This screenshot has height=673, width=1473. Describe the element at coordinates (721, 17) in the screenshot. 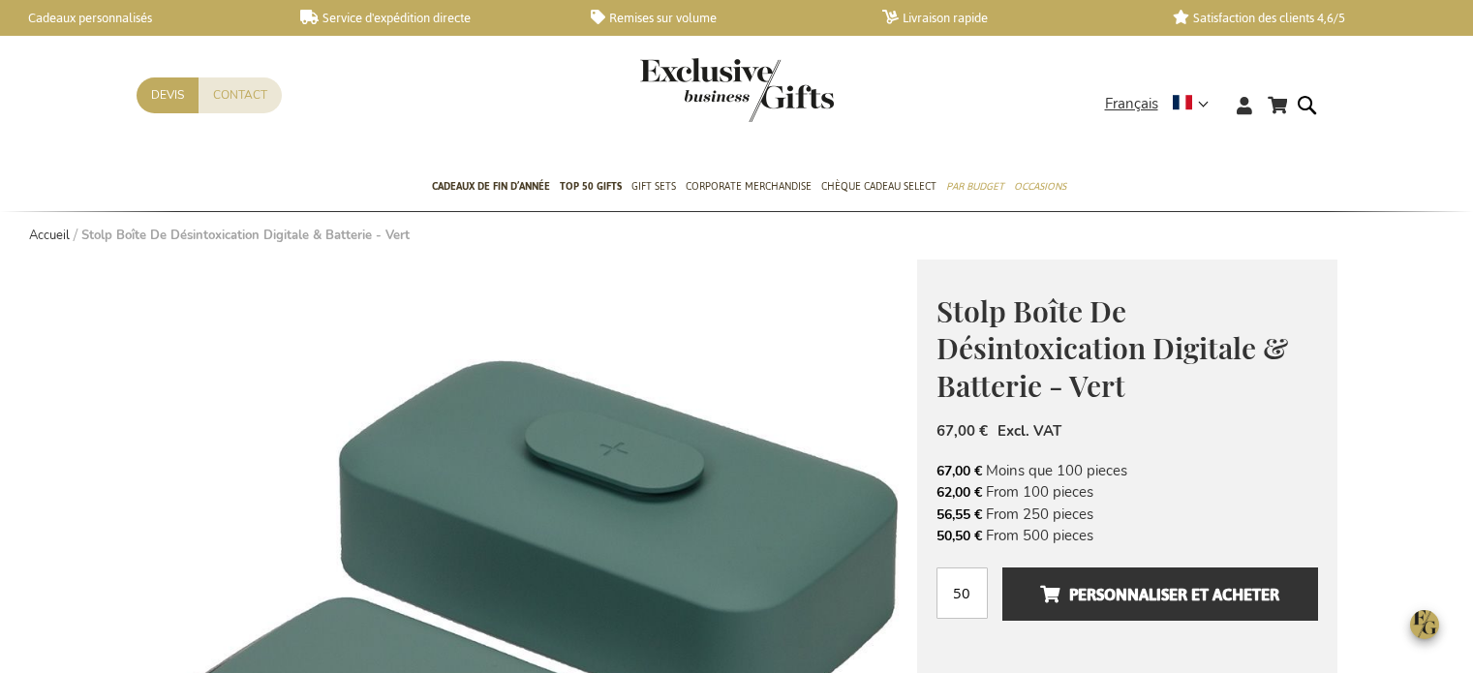

I see `a: Remises sur volume` at that location.